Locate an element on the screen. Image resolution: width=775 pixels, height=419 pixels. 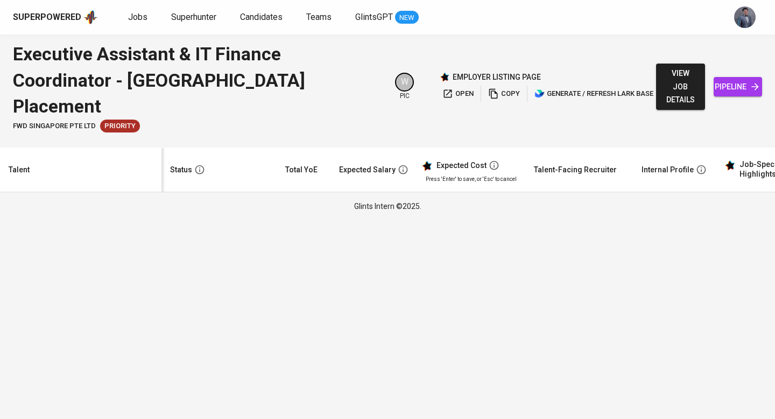
img: lark is located at coordinates (540, 94).